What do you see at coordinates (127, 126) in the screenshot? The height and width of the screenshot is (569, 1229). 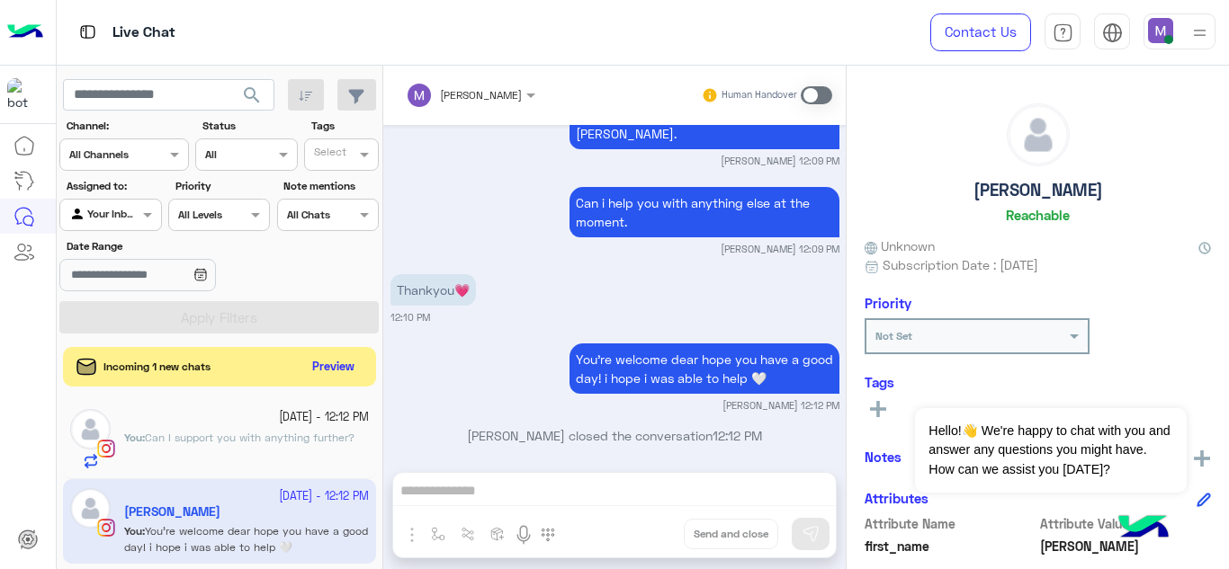 I see `label: Channel:` at bounding box center [127, 126].